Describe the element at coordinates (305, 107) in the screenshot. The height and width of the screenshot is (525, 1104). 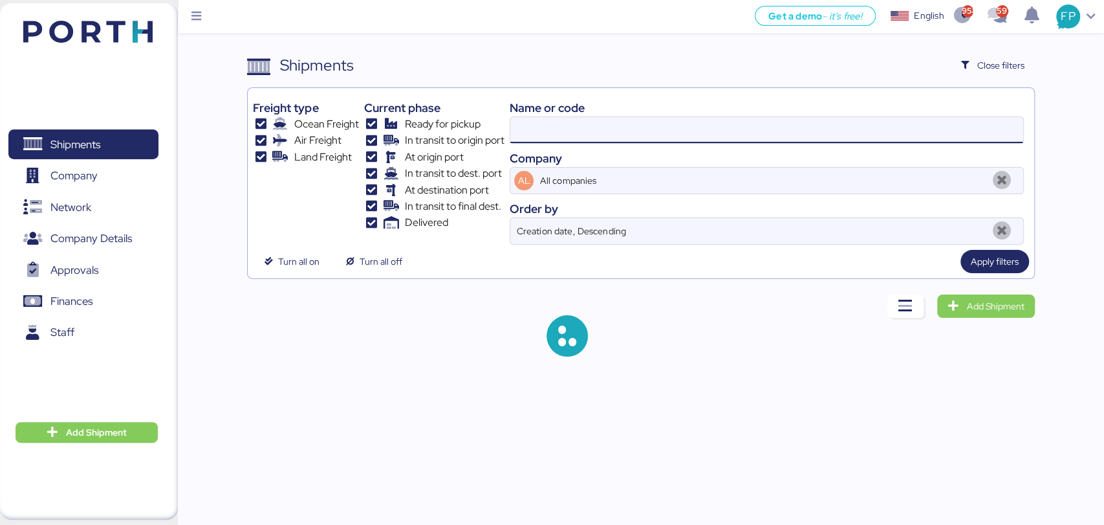
I see `div: Freight type` at that location.